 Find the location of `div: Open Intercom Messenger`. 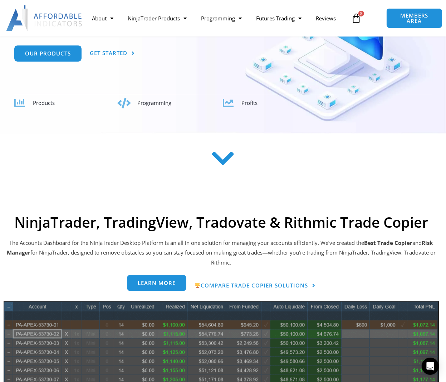

div: Open Intercom Messenger is located at coordinates (431, 366).